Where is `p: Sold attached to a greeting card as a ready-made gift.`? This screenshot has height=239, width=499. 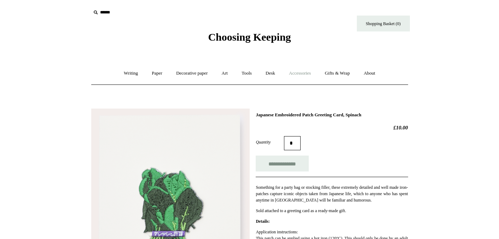
p: Sold attached to a greeting card as a ready-made gift. is located at coordinates (331, 211).